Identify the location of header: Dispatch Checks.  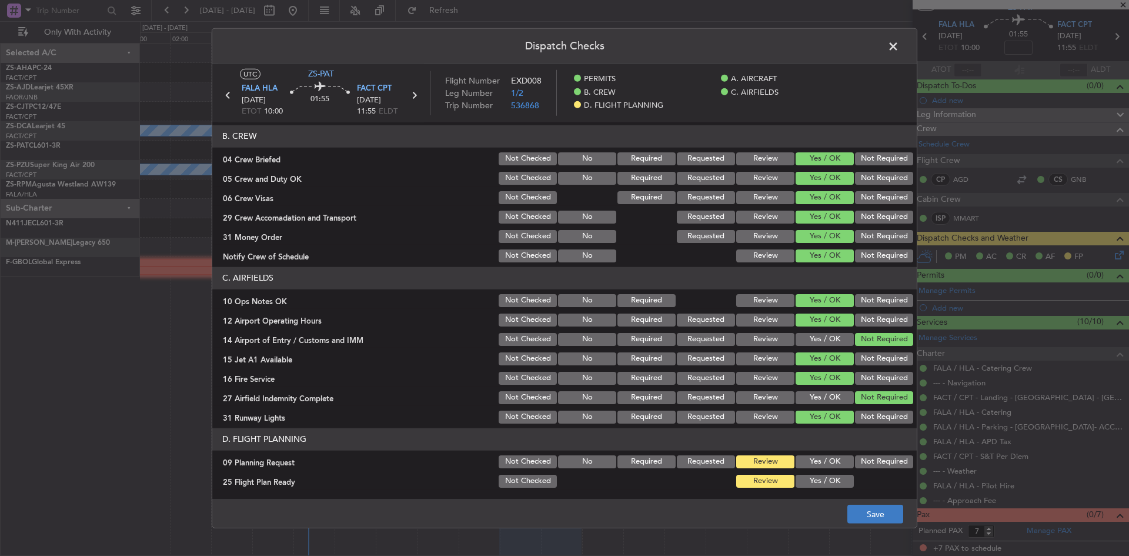
(564, 46).